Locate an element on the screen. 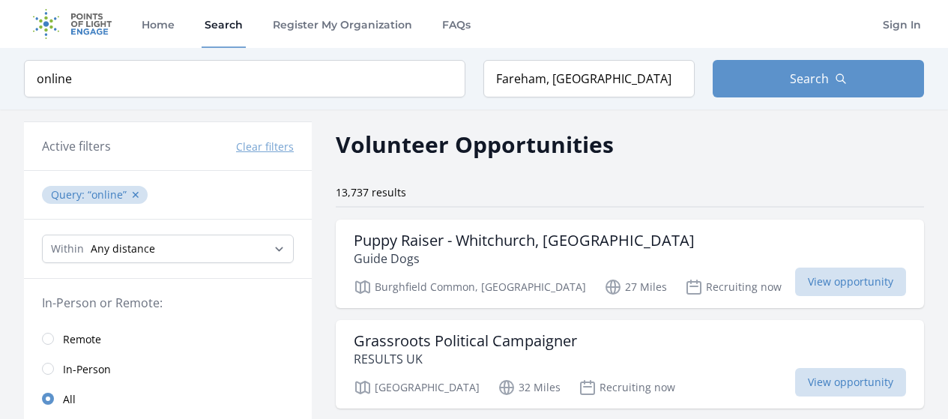 The width and height of the screenshot is (948, 419). span: 13,737 results is located at coordinates (371, 192).